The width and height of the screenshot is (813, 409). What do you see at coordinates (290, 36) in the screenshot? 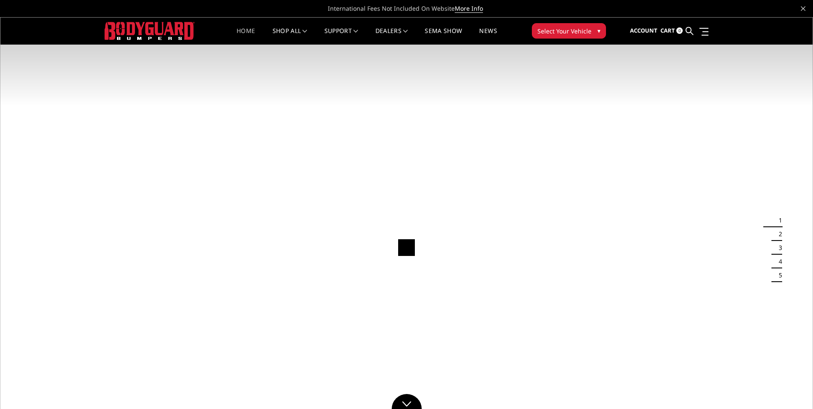
I see `a: shop all` at bounding box center [290, 36].